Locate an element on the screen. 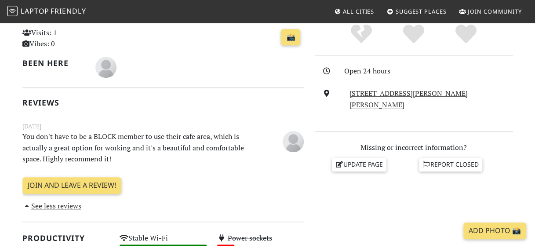 This screenshot has height=248, width=535. p: You don't have to be a BLOCK member to use their cafe area, which is actually a great option for ... is located at coordinates (139, 148).